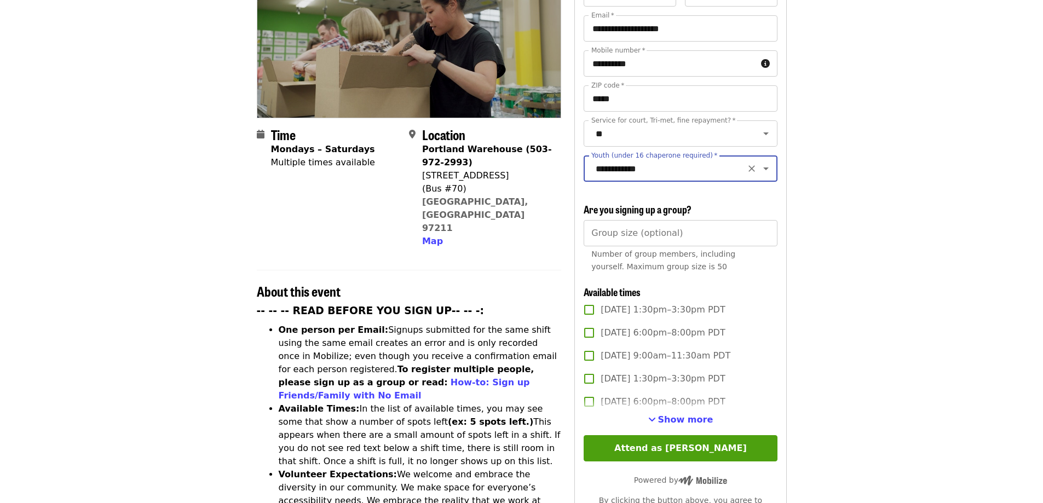 Image resolution: width=1043 pixels, height=503 pixels. I want to click on button: Clear, so click(752, 169).